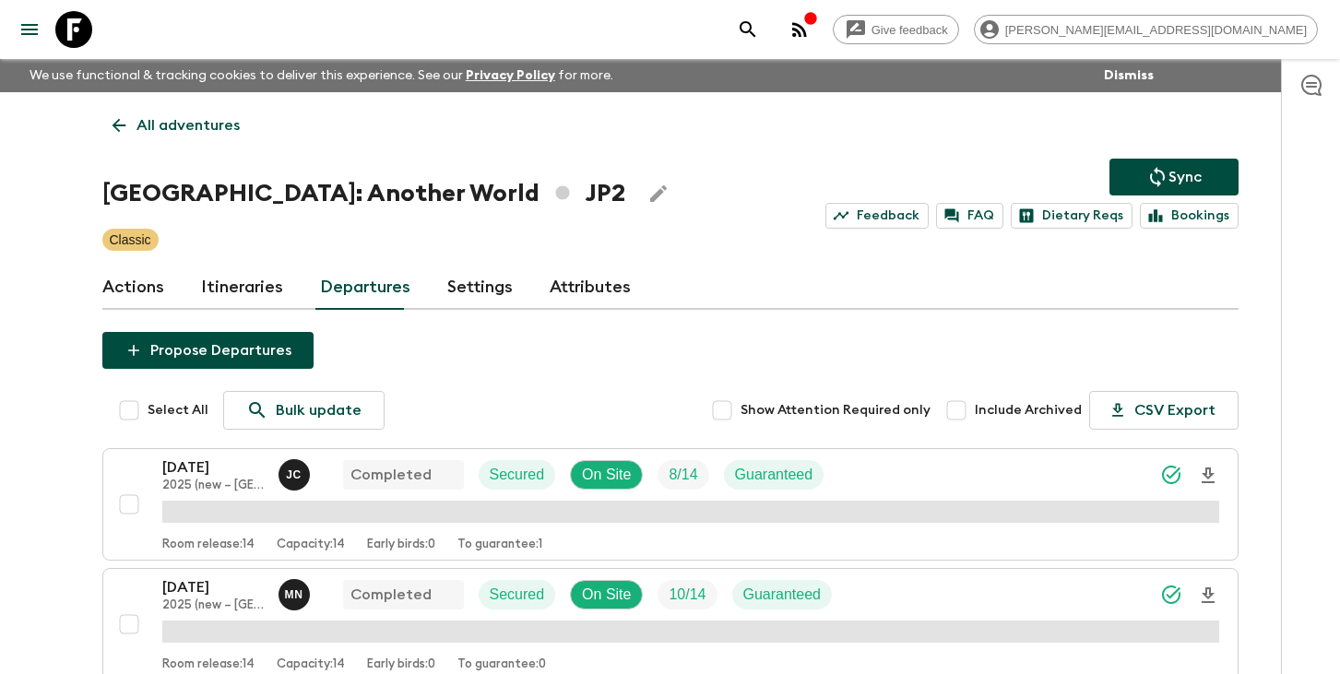 The width and height of the screenshot is (1340, 674). I want to click on a: Settings, so click(480, 288).